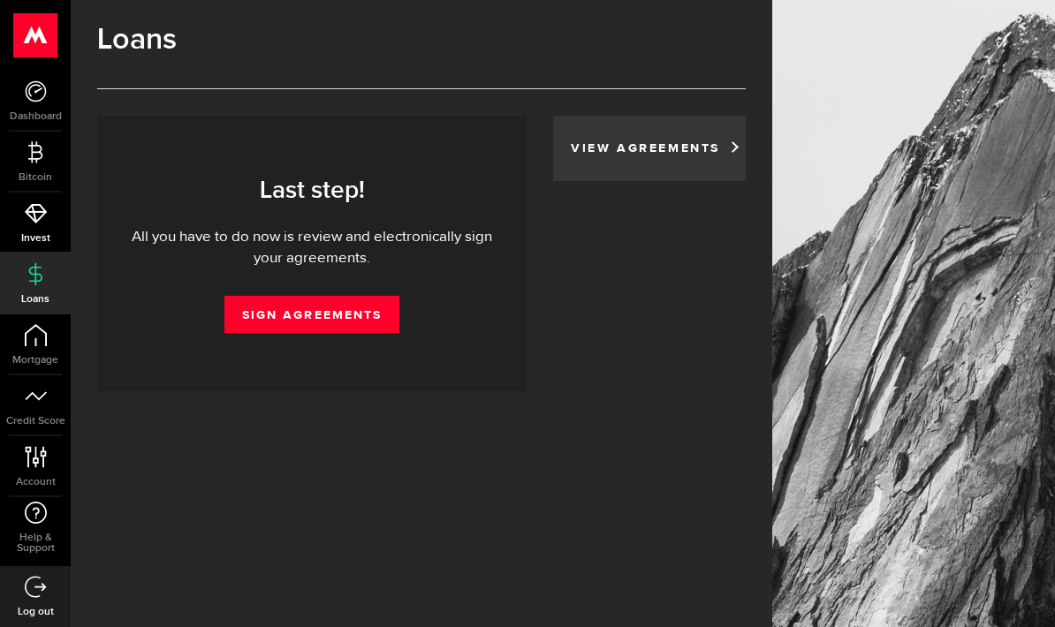 The image size is (1055, 627). What do you see at coordinates (312, 315) in the screenshot?
I see `a: Sign Agreements` at bounding box center [312, 315].